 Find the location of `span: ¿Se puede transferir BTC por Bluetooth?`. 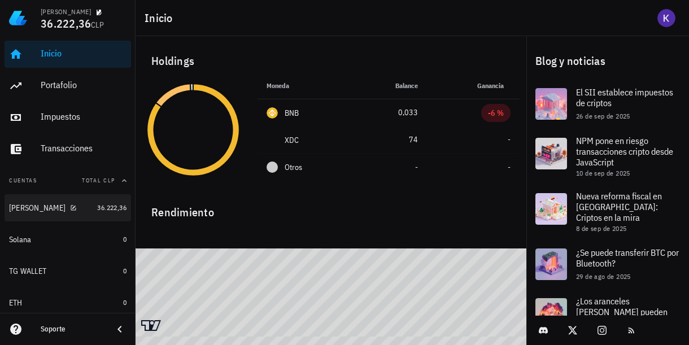

span: ¿Se puede transferir BTC por Bluetooth? is located at coordinates (628, 258).